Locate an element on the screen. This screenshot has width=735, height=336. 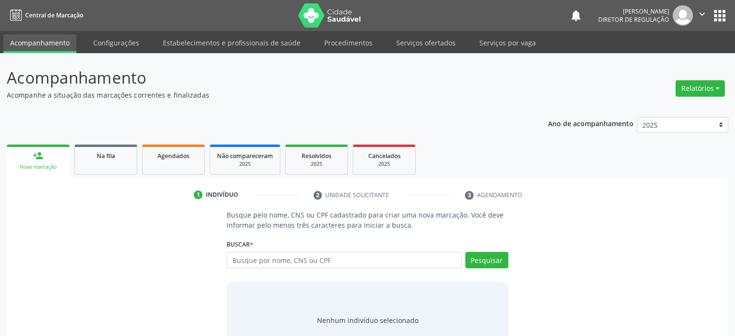
a: Estabelecimentos e profissionais de saúde is located at coordinates (231, 43).